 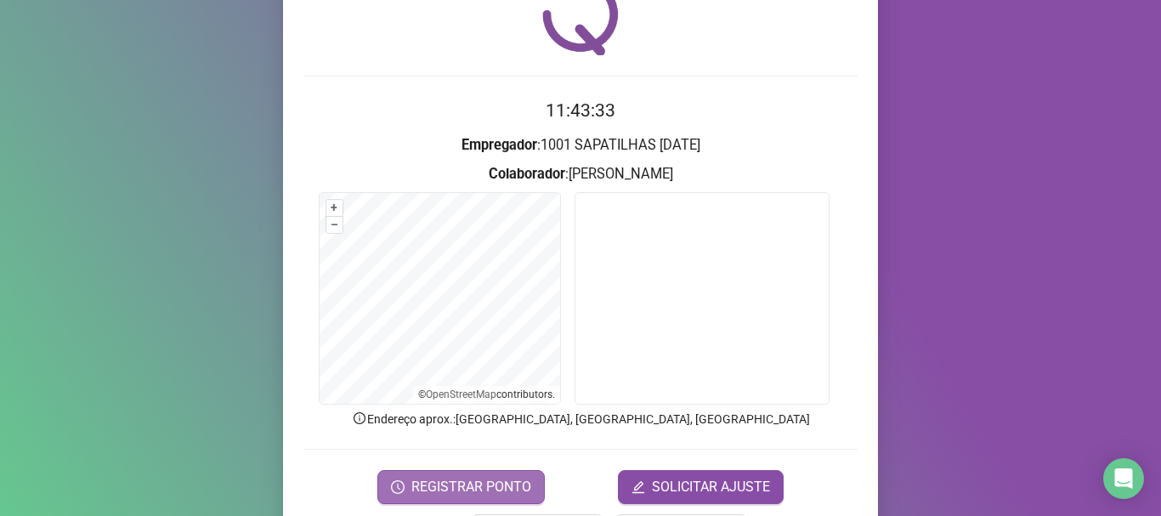 What do you see at coordinates (471, 487) in the screenshot?
I see `span: REGISTRAR PONTO` at bounding box center [471, 487].